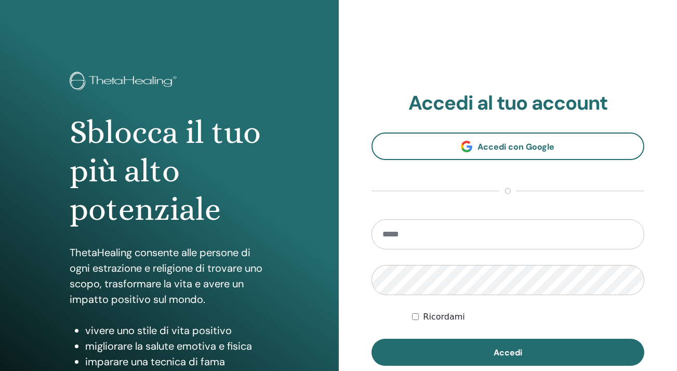  I want to click on span: Accedi con Google, so click(516, 147).